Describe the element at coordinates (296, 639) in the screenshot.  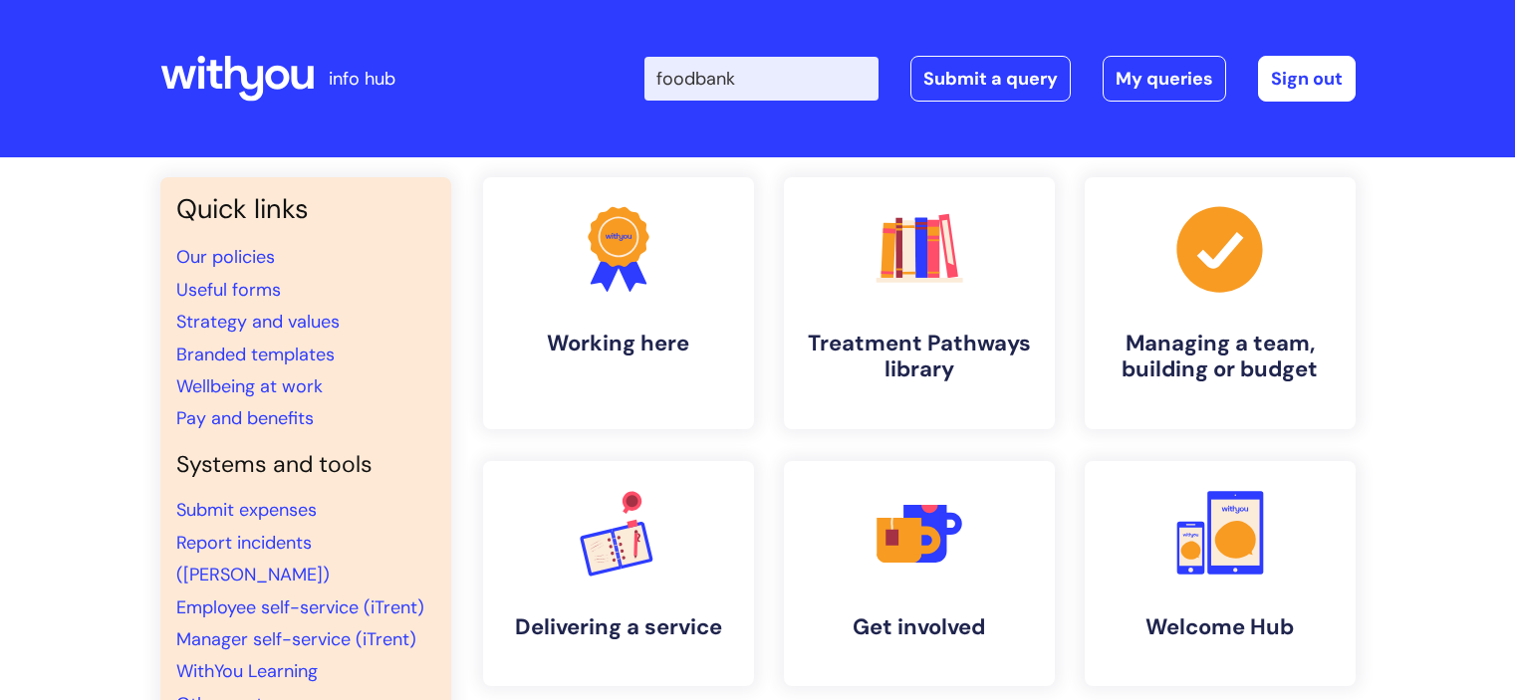
I see `a: Manager self-service (iTrent)` at that location.